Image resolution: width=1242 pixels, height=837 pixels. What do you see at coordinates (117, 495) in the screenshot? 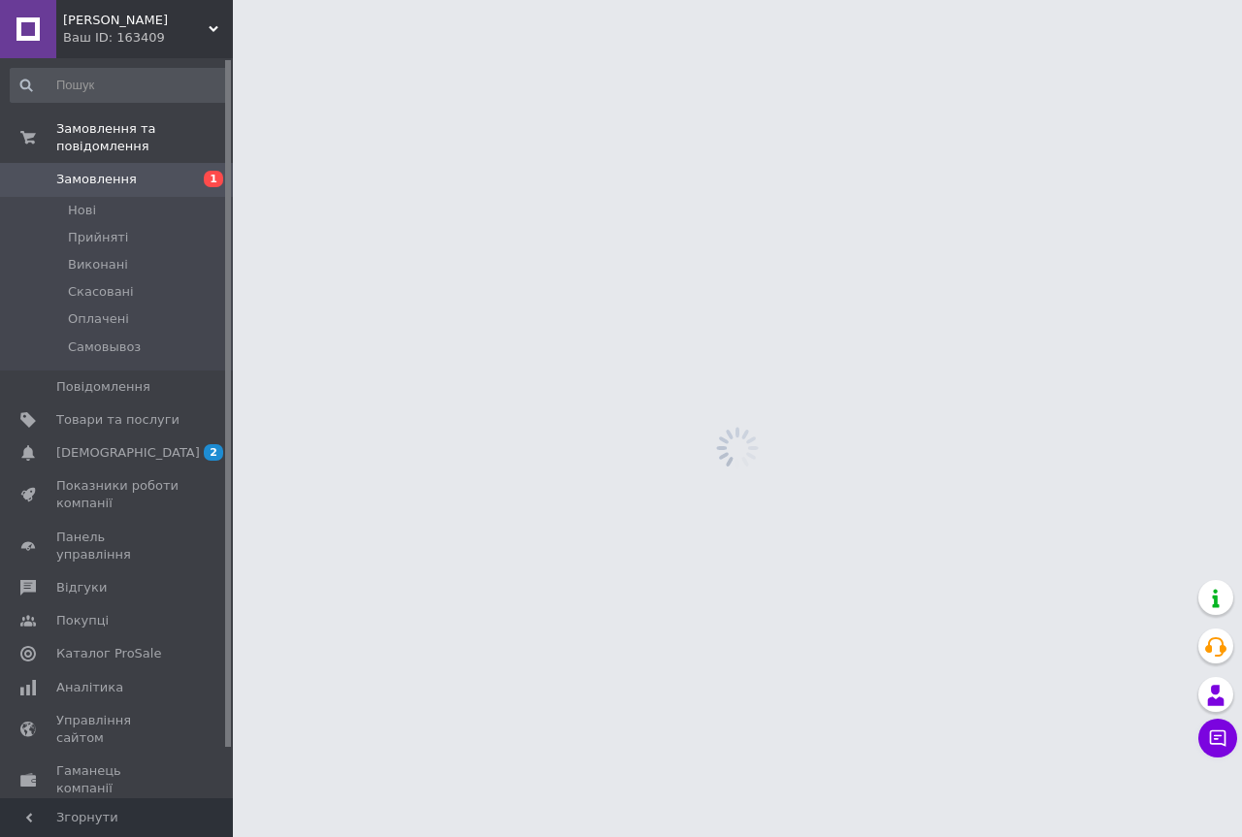
I see `span: Показники роботи компанії` at bounding box center [117, 495].